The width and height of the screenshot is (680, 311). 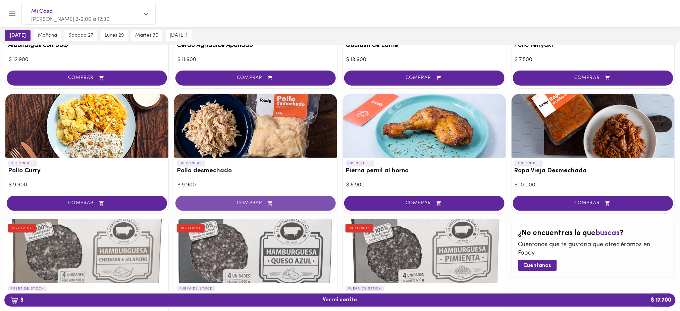 What do you see at coordinates (14, 300) in the screenshot?
I see `img: cart.png` at bounding box center [14, 300].